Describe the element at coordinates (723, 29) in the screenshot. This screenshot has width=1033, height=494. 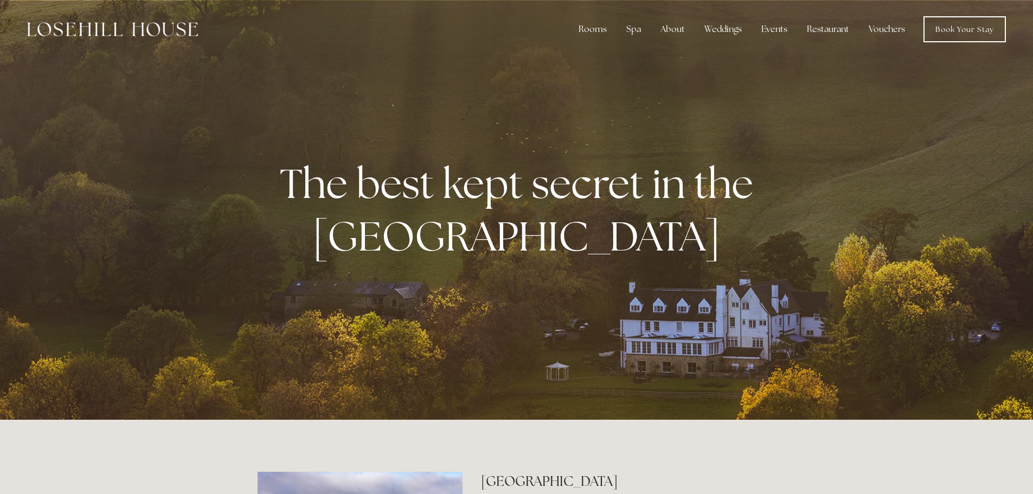
I see `div: Weddings` at that location.